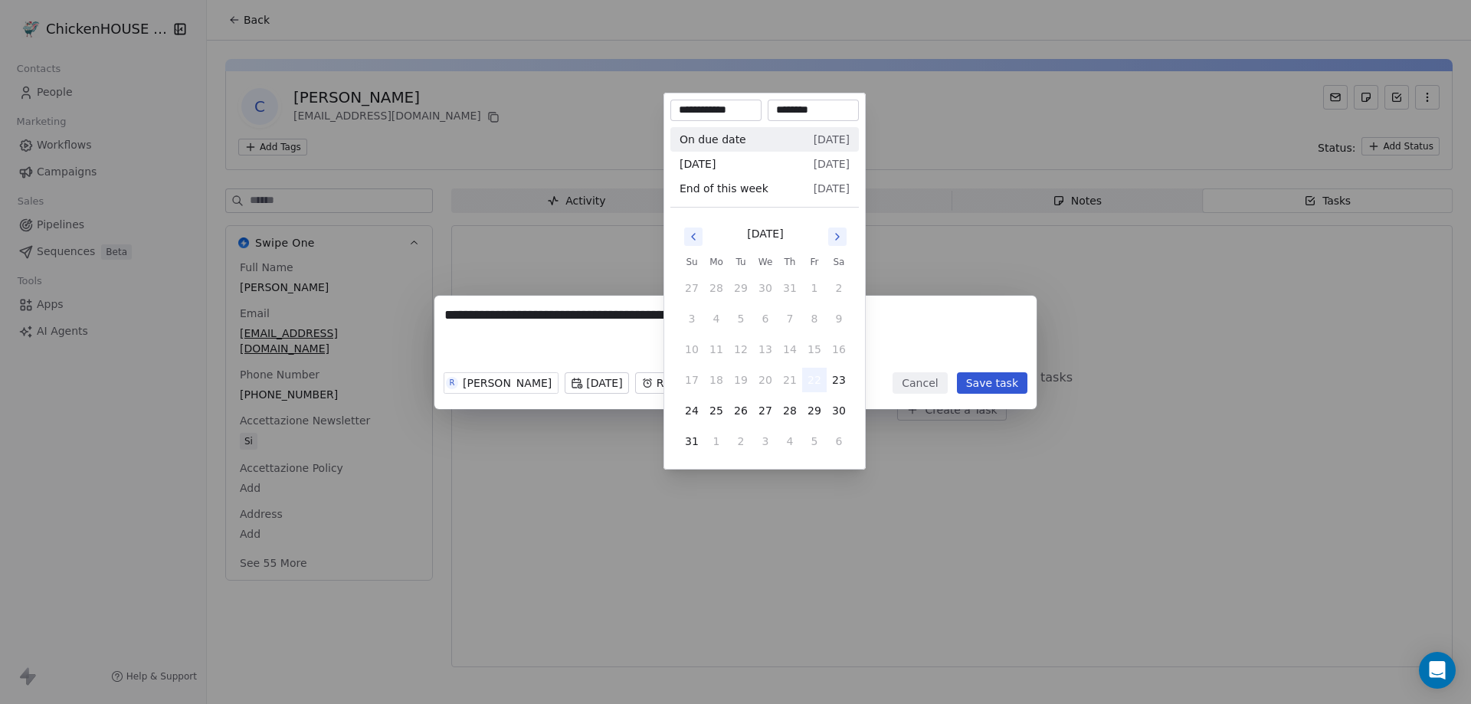 Image resolution: width=1471 pixels, height=704 pixels. Describe the element at coordinates (692, 262) in the screenshot. I see `th: Sunday` at that location.